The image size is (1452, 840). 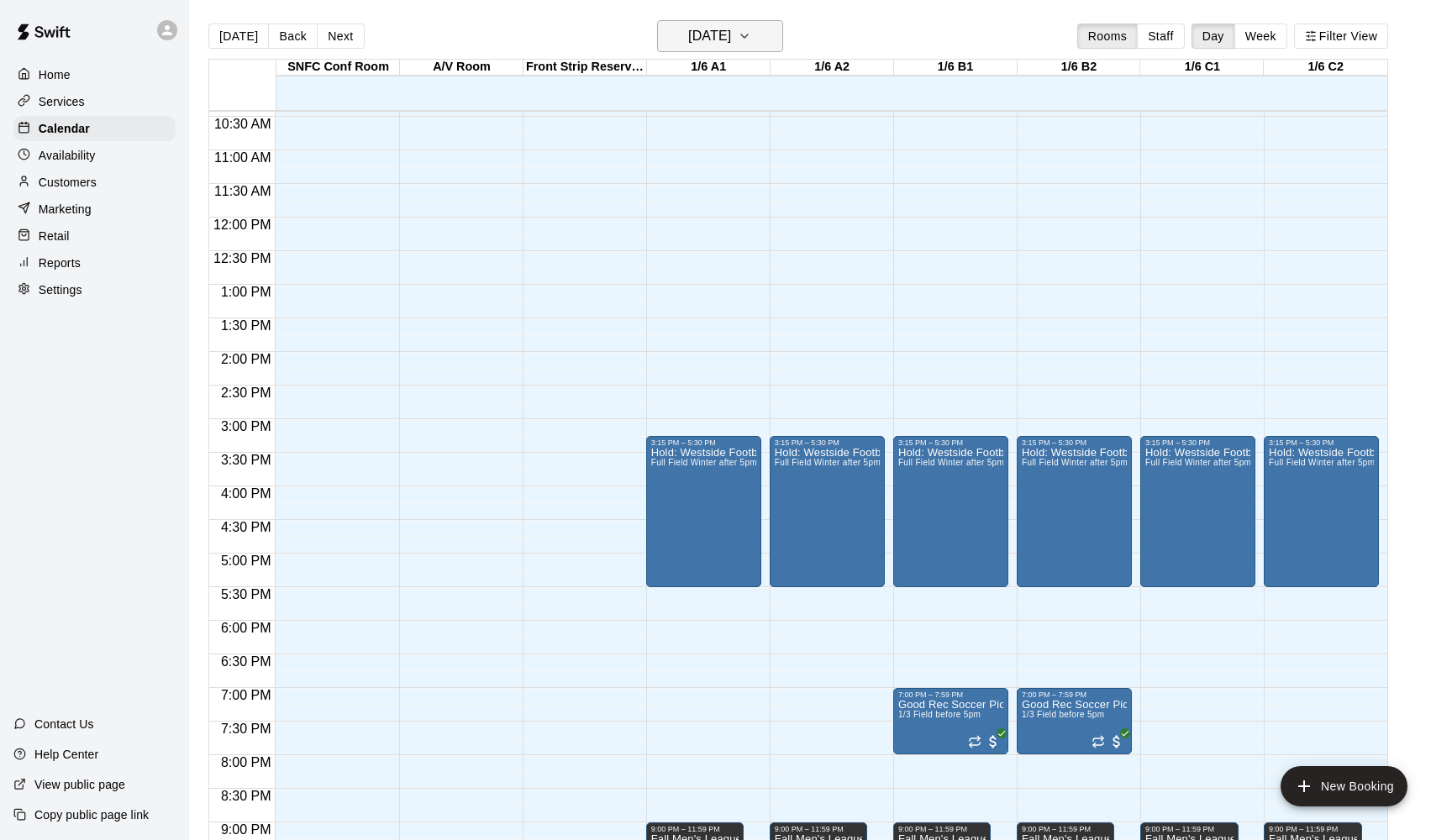 I want to click on span: 12:00 PM, so click(x=242, y=224).